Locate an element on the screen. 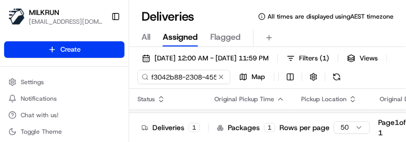  button: Map is located at coordinates (252, 77).